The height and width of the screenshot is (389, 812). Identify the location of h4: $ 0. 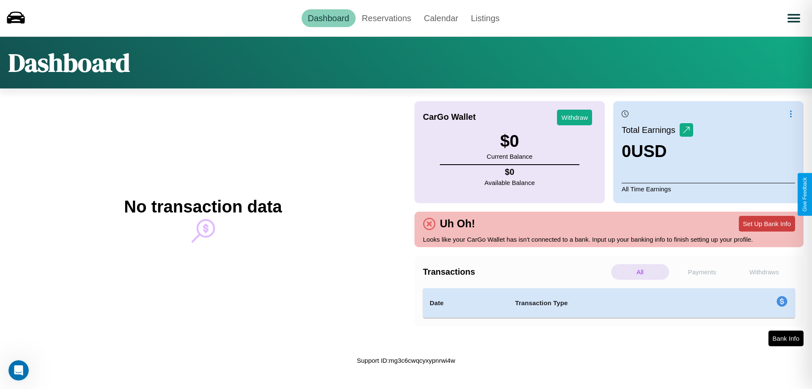
(510, 172).